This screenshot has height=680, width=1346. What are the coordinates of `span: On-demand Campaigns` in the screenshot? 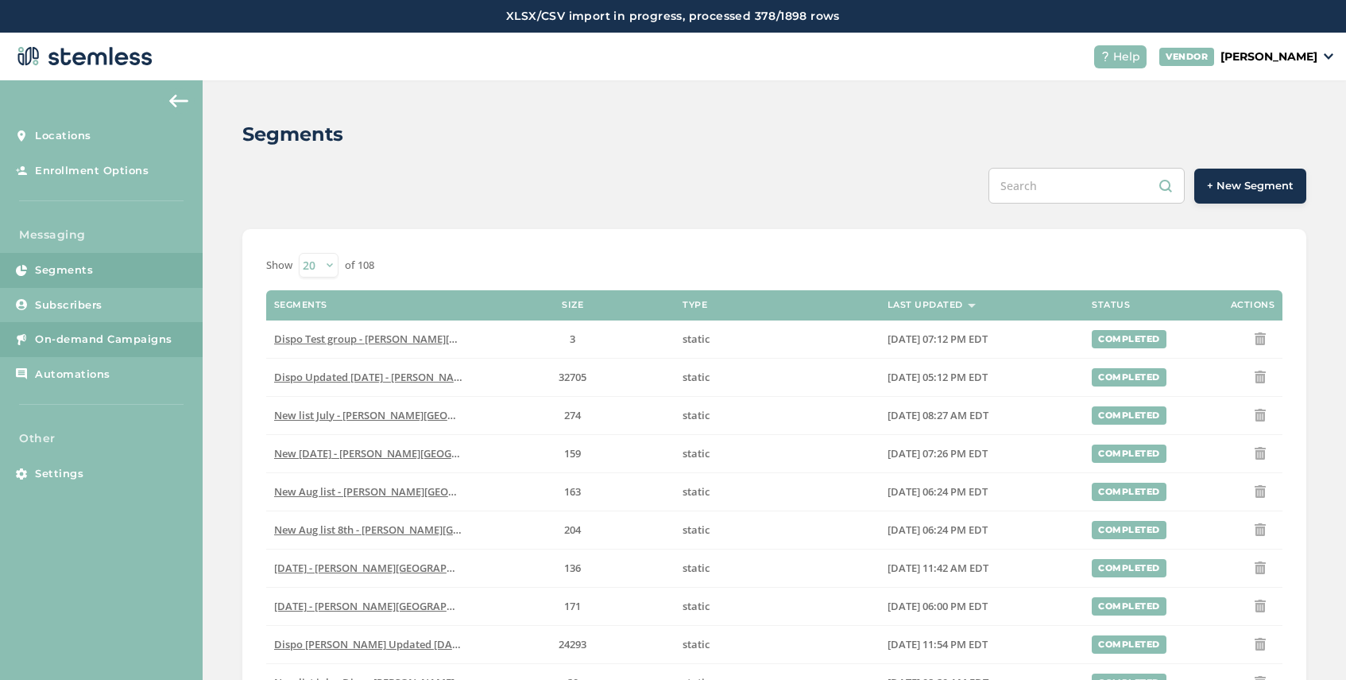 It's located at (103, 339).